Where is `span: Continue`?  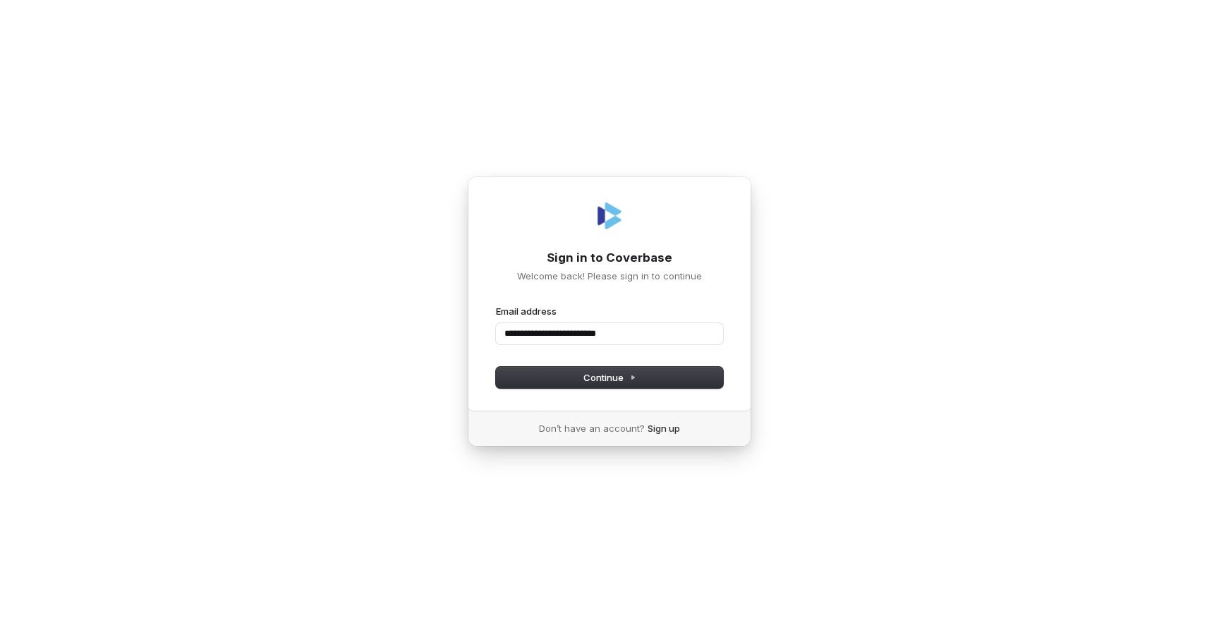 span: Continue is located at coordinates (610, 377).